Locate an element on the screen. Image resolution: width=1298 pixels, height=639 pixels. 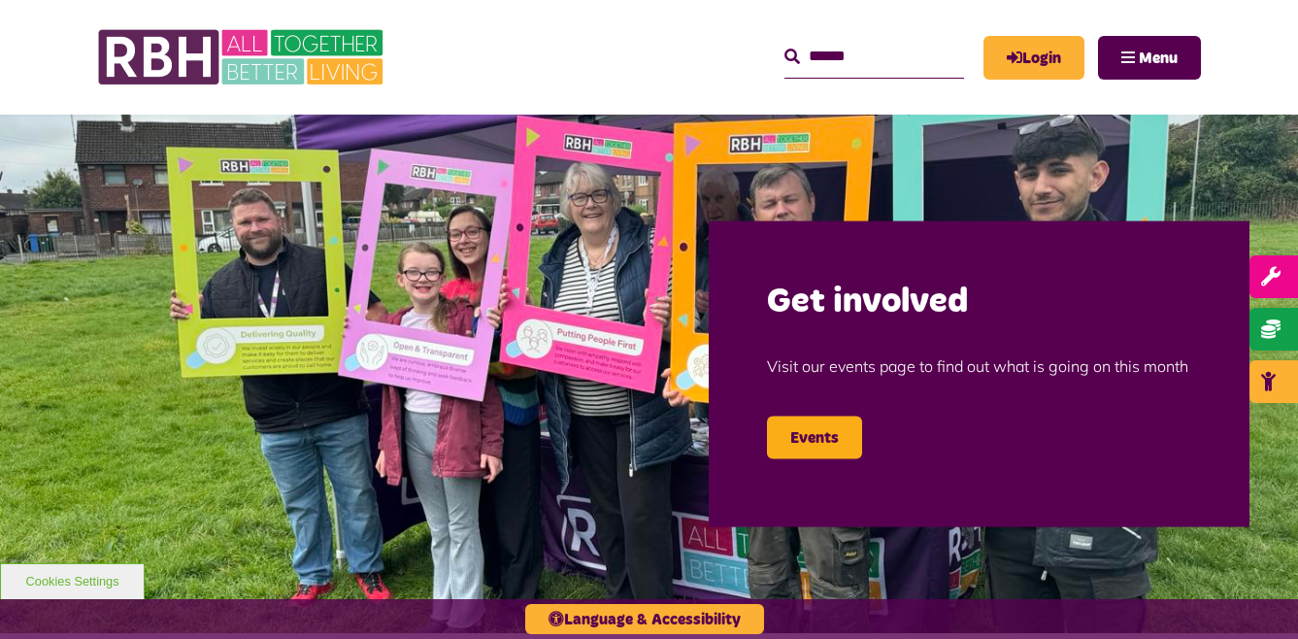
button: Language & Accessibility is located at coordinates (645, 618).